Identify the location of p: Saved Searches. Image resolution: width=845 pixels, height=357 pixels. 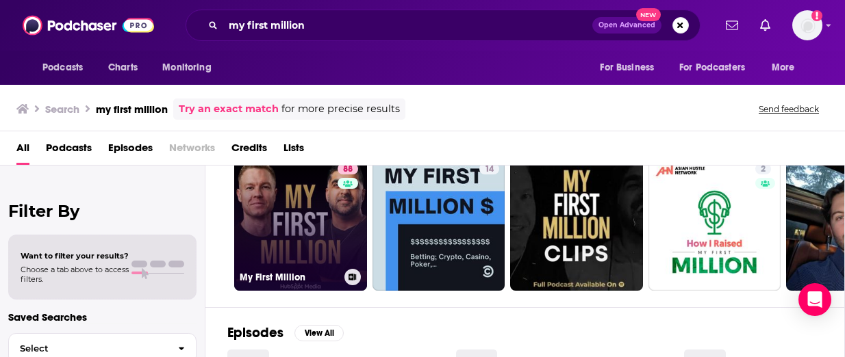
(102, 317).